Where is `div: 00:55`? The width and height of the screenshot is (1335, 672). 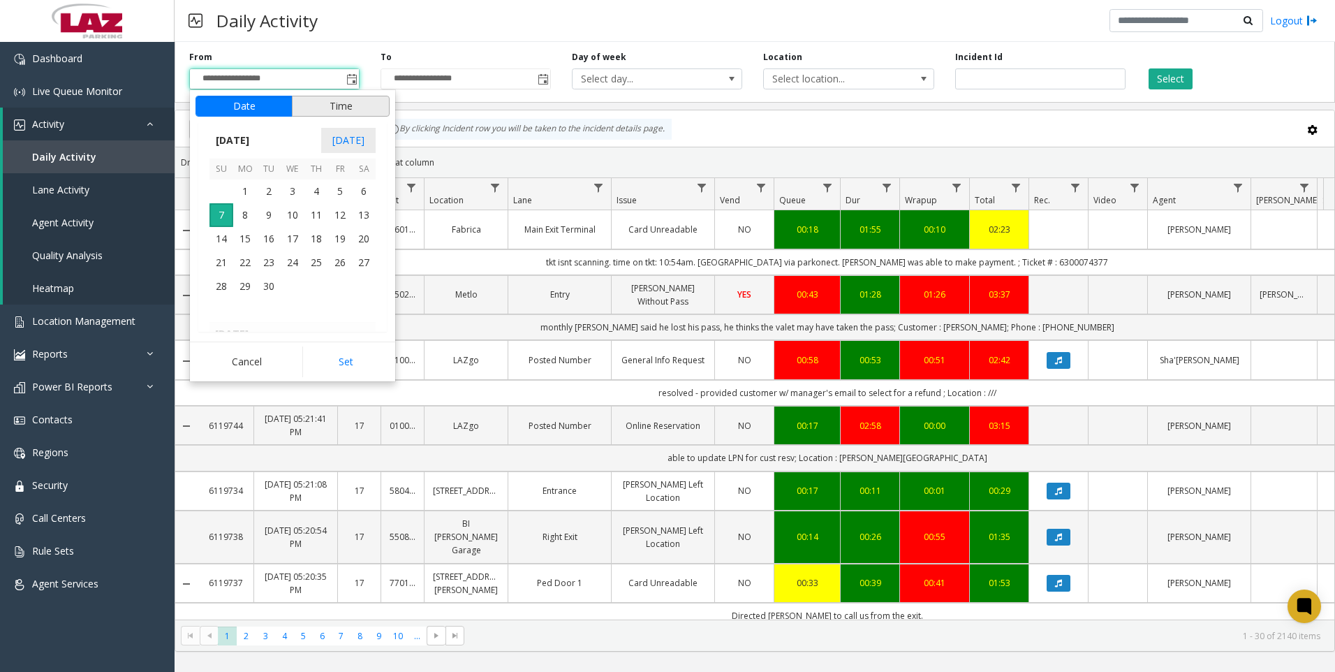 div: 00:55 is located at coordinates (934, 536).